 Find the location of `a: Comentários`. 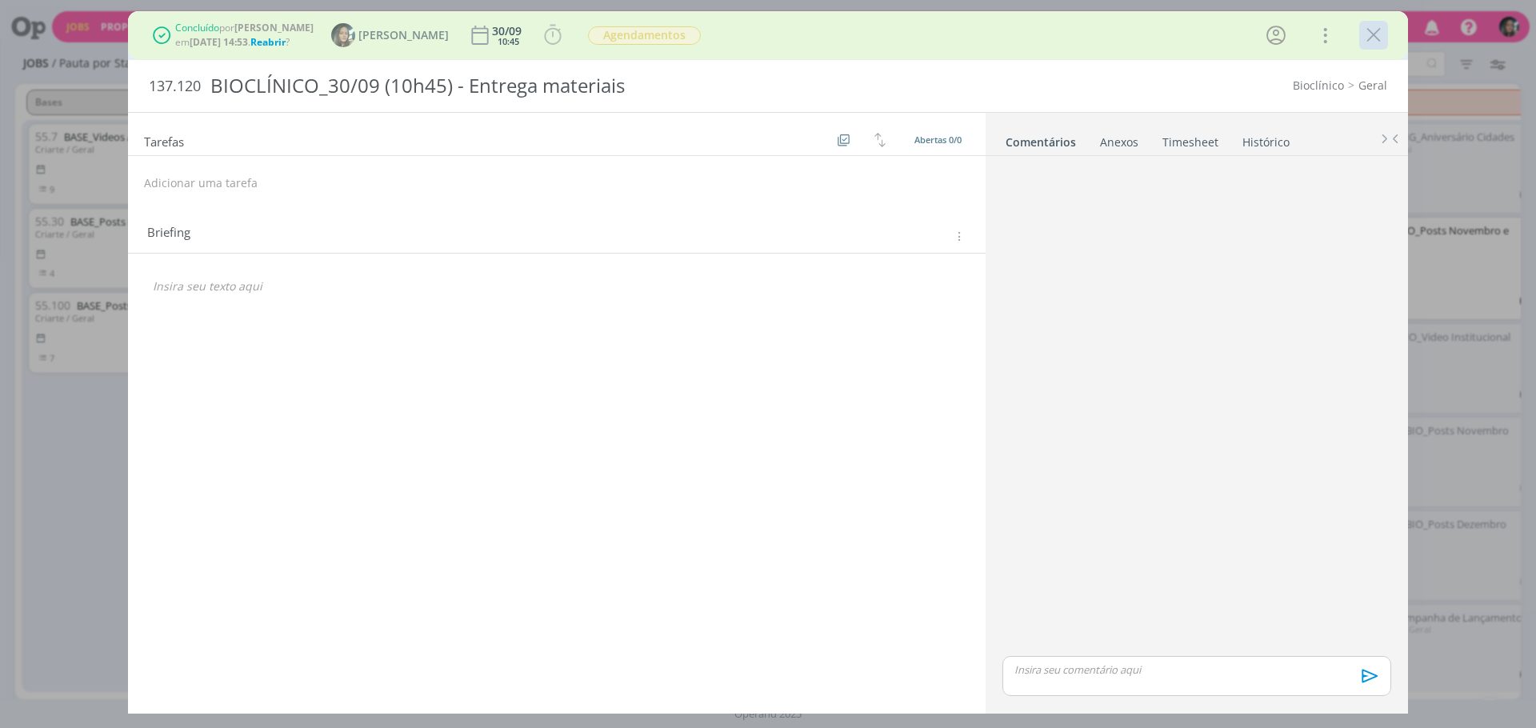

a: Comentários is located at coordinates (1041, 138).